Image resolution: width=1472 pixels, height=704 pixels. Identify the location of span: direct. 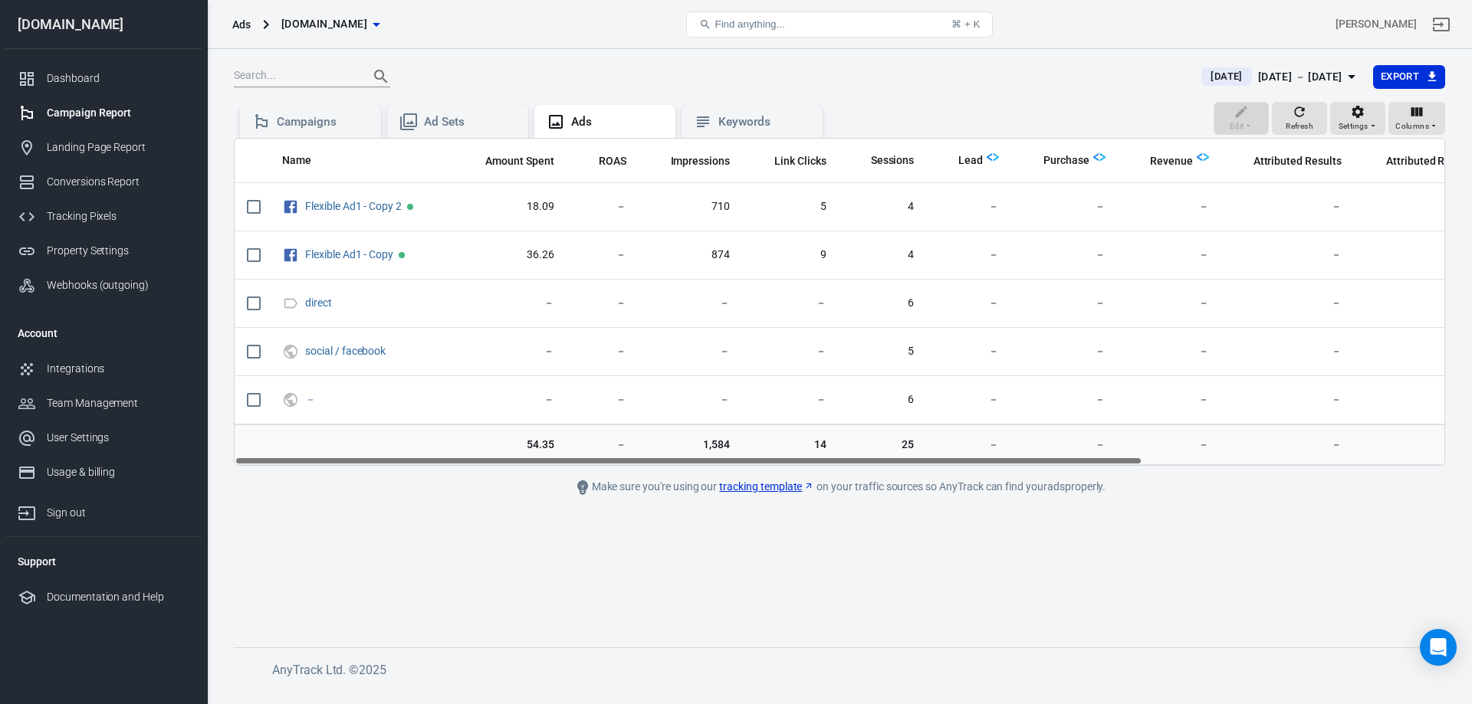
(320, 303).